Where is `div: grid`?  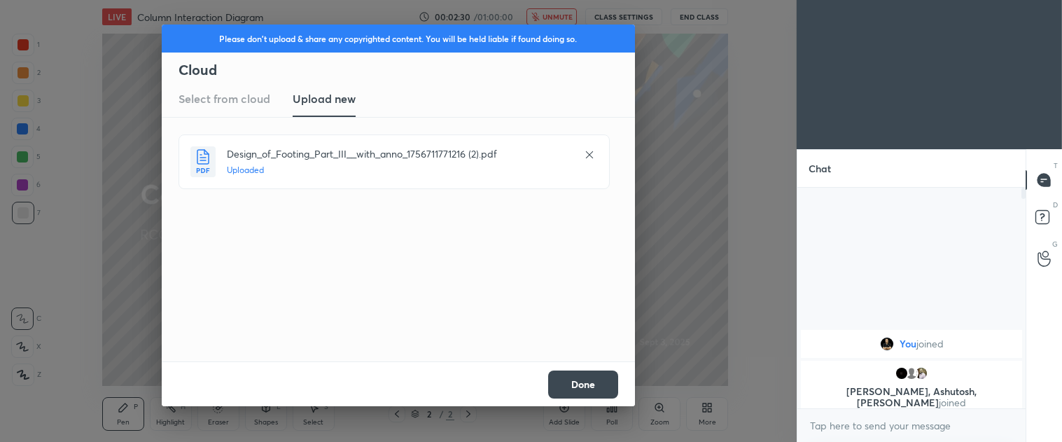 div: grid is located at coordinates (911, 368).